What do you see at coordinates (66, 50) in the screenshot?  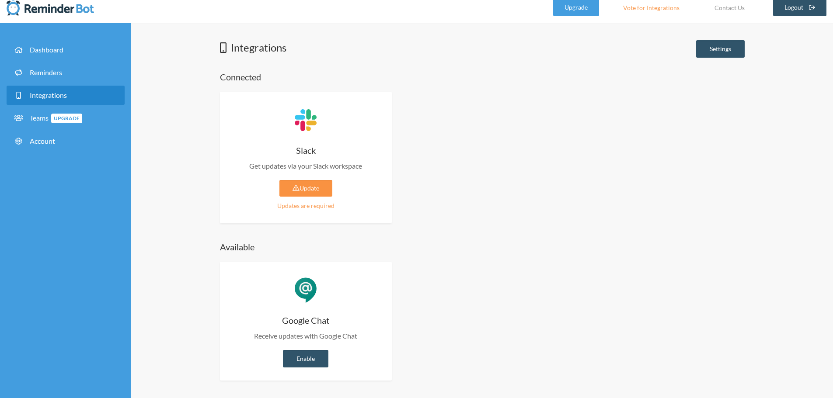 I see `a: Dashboard` at bounding box center [66, 50].